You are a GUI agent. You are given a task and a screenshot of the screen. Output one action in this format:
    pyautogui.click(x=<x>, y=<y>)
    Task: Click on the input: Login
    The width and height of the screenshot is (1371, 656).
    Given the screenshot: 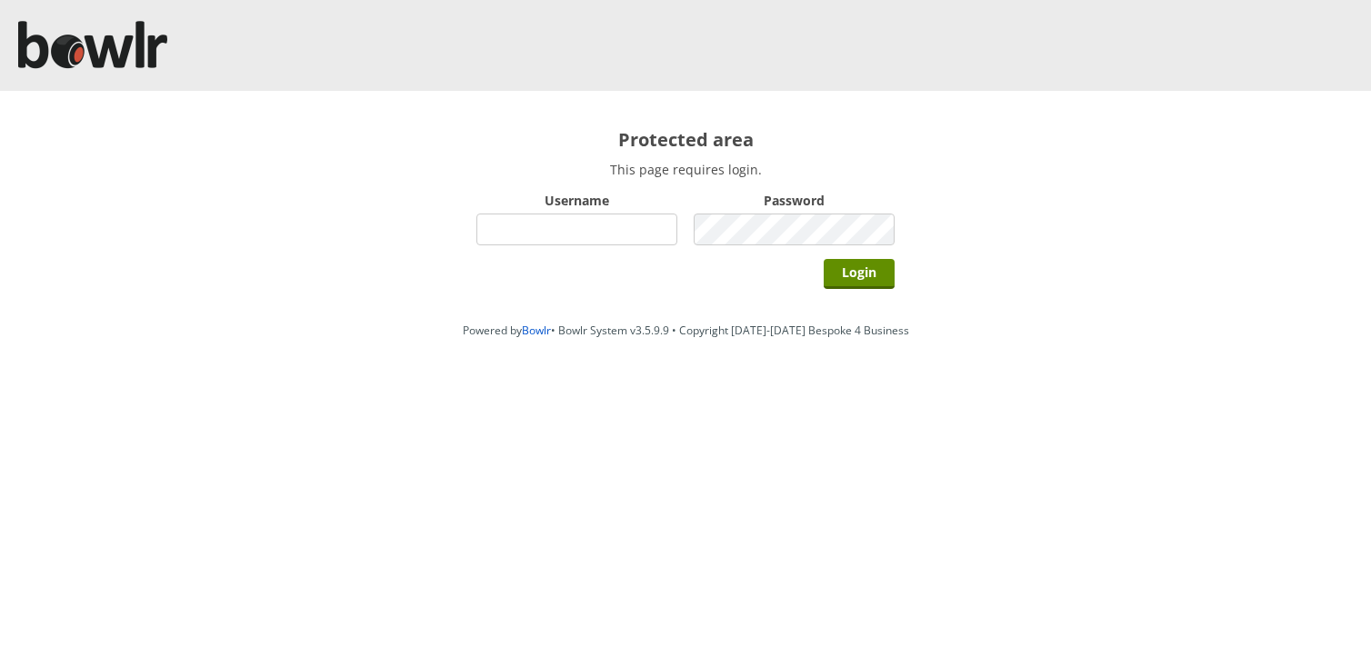 What is the action you would take?
    pyautogui.click(x=859, y=274)
    